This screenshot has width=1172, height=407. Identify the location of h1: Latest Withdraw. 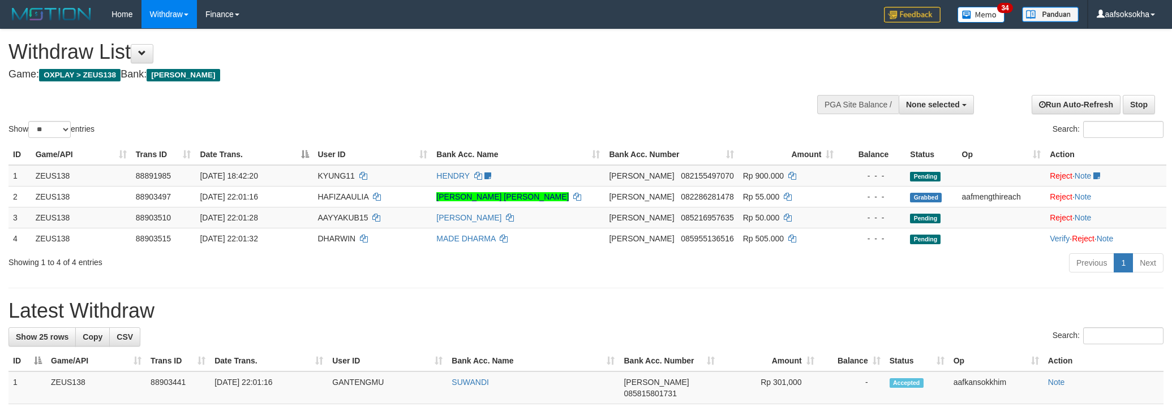
(586, 311).